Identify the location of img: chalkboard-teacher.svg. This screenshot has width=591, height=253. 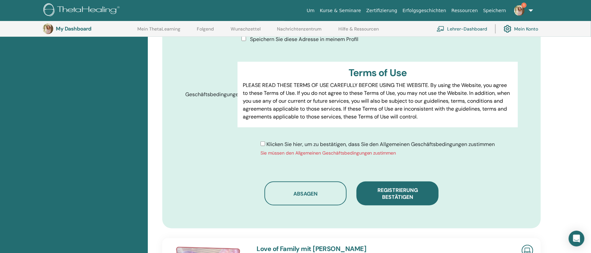
(440, 29).